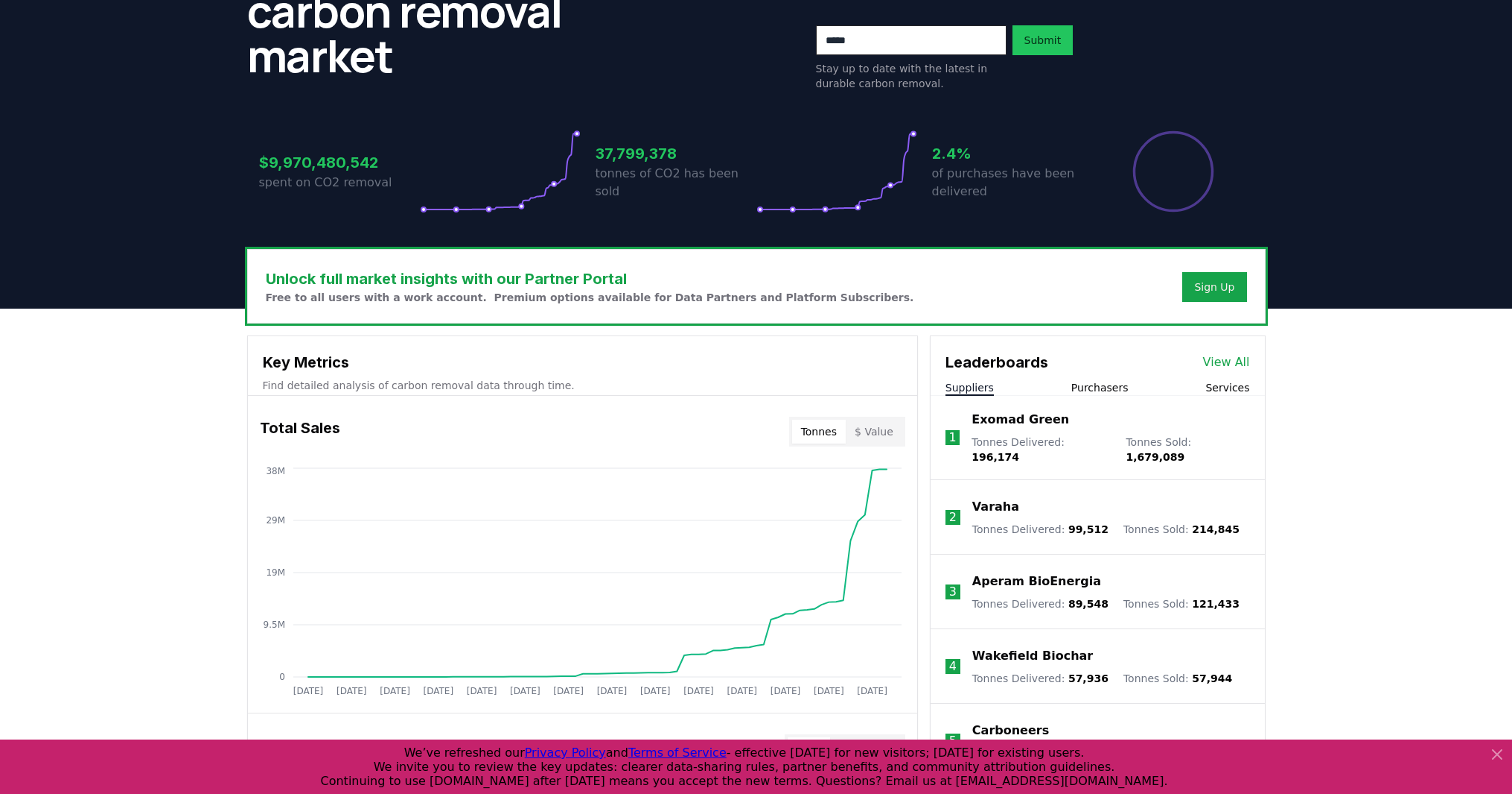 This screenshot has height=794, width=1512. Describe the element at coordinates (1036, 582) in the screenshot. I see `p: Aperam BioEnergia` at that location.